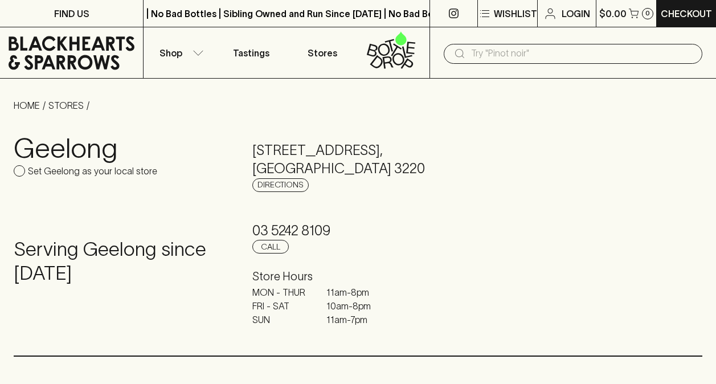 This screenshot has height=384, width=716. What do you see at coordinates (582, 54) in the screenshot?
I see `input: Try "Pinot noir"` at bounding box center [582, 54].